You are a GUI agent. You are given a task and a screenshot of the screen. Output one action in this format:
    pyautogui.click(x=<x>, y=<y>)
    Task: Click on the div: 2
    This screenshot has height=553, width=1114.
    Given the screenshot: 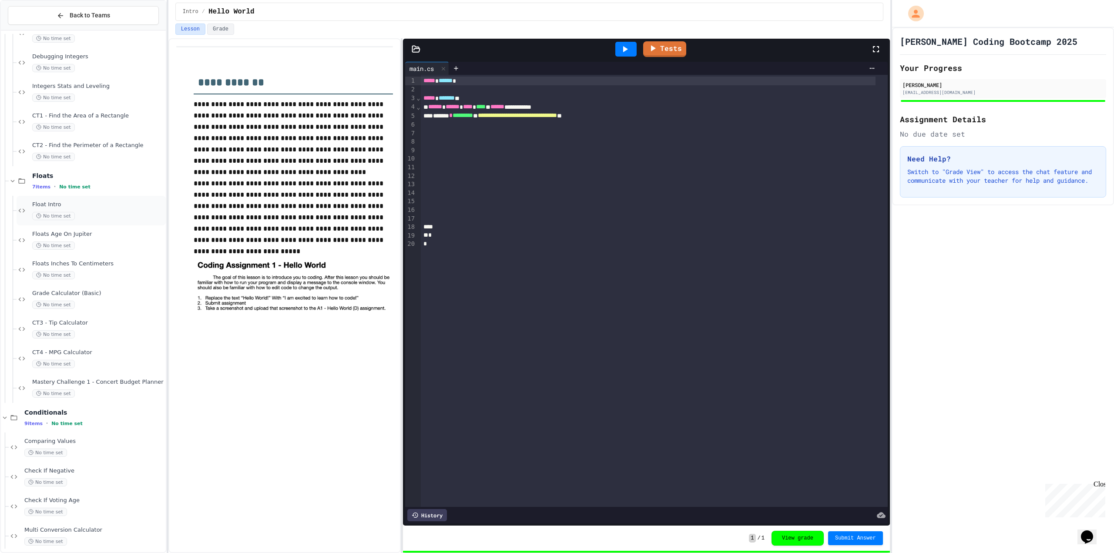 What is the action you would take?
    pyautogui.click(x=410, y=90)
    